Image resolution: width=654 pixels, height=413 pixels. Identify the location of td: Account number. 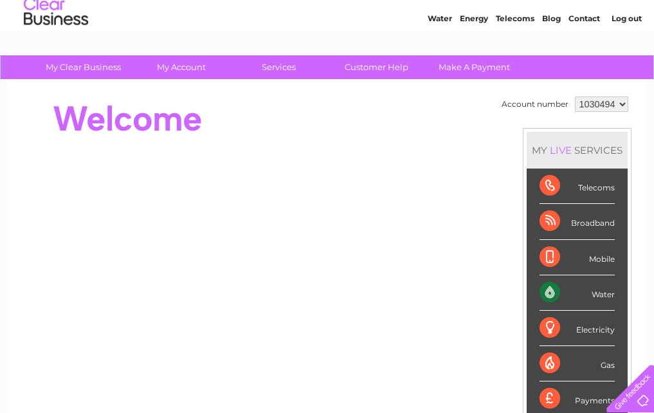
(535, 104).